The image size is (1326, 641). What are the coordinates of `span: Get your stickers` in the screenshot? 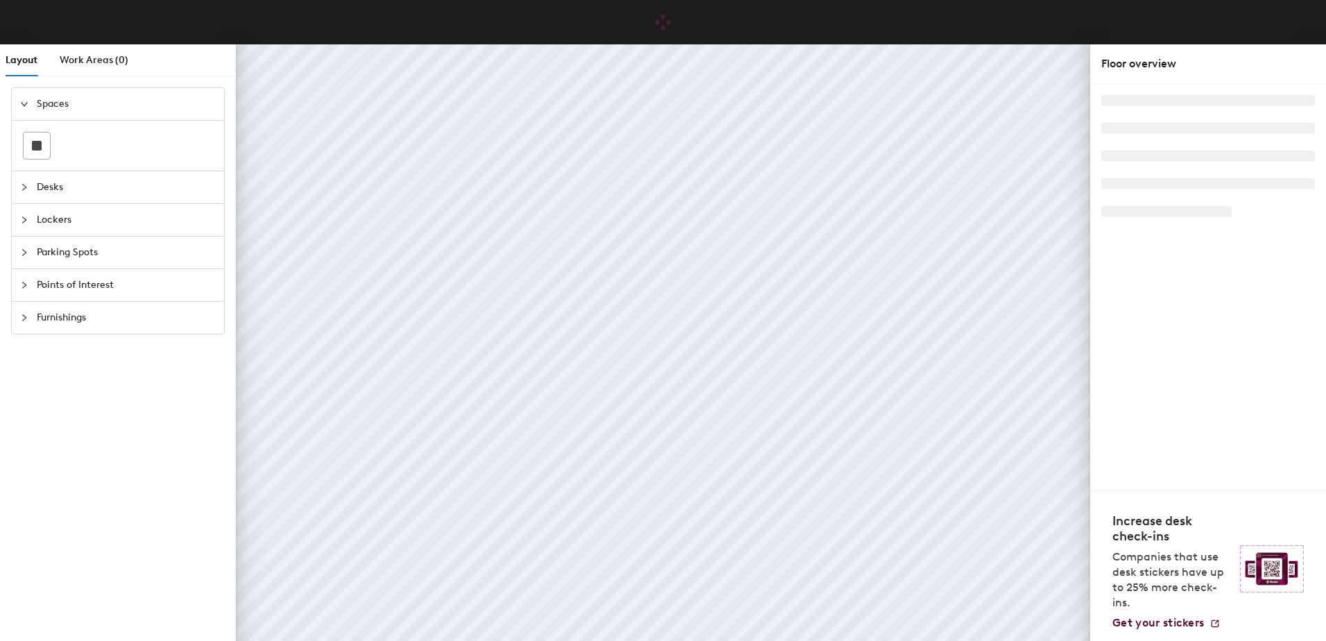 It's located at (1158, 622).